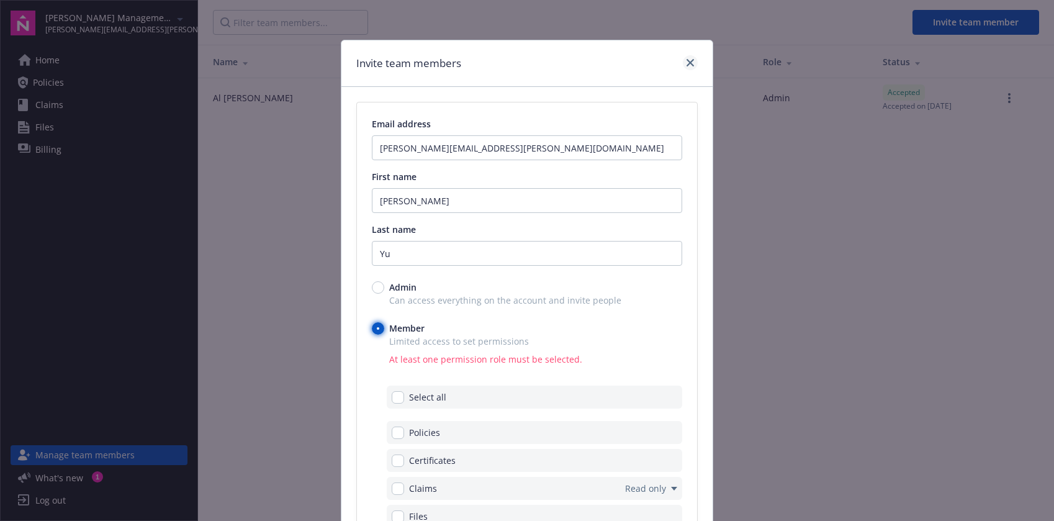  Describe the element at coordinates (378, 287) in the screenshot. I see `input: Admin` at that location.